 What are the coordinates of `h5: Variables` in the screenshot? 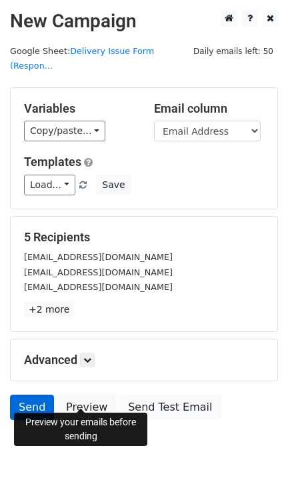 It's located at (79, 109).